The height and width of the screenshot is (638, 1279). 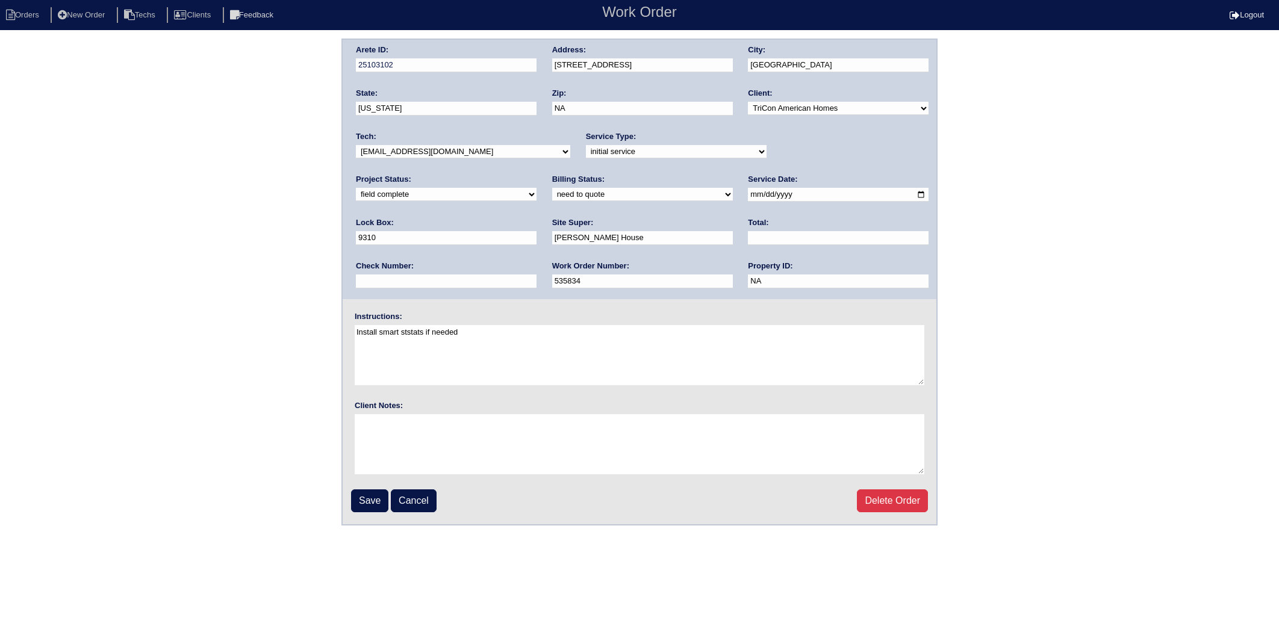 What do you see at coordinates (366, 137) in the screenshot?
I see `label: Tech:` at bounding box center [366, 137].